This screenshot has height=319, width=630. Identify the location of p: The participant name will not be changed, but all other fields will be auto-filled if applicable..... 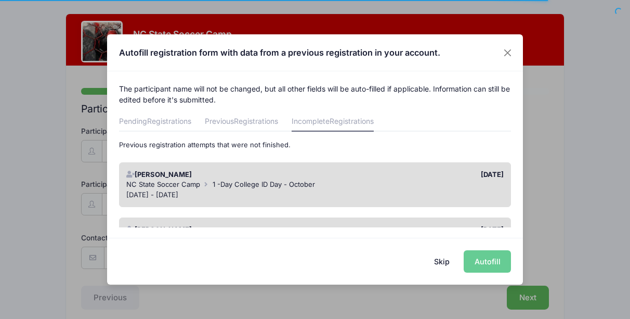
(315, 94).